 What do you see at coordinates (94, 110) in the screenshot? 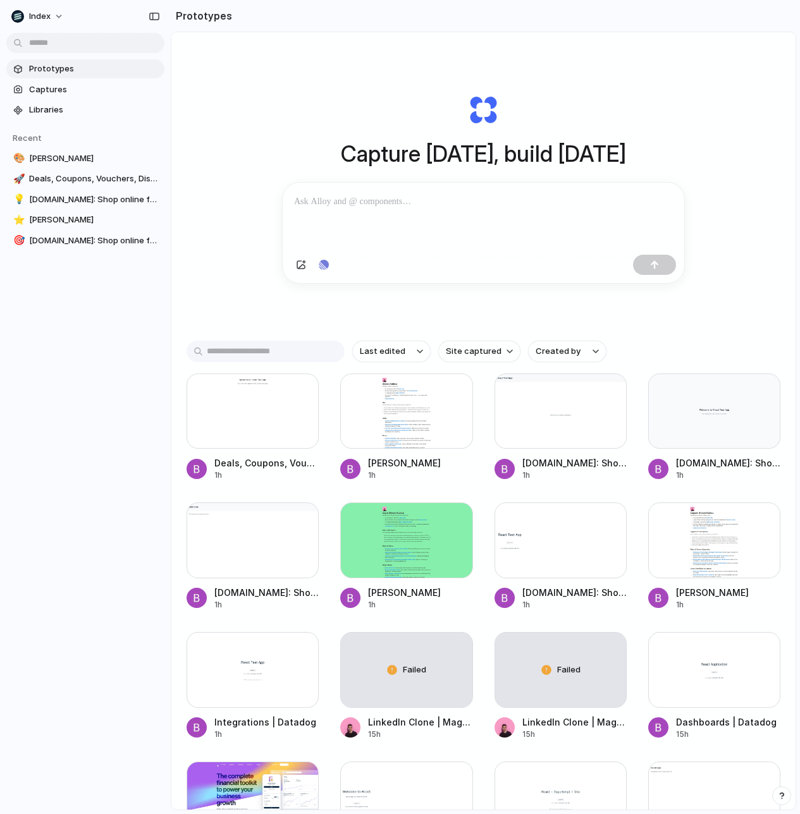
I see `span: Libraries` at bounding box center [94, 110].